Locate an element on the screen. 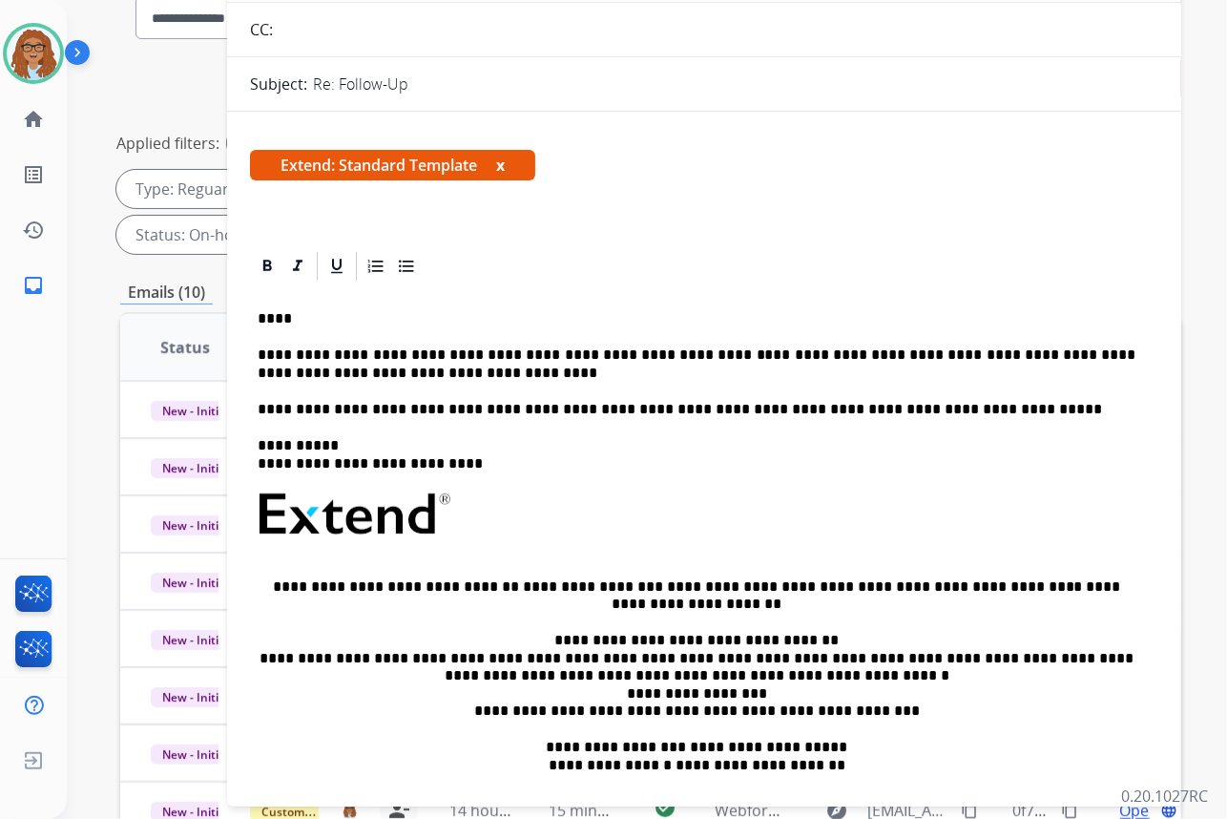  div: Italic is located at coordinates (298, 266).